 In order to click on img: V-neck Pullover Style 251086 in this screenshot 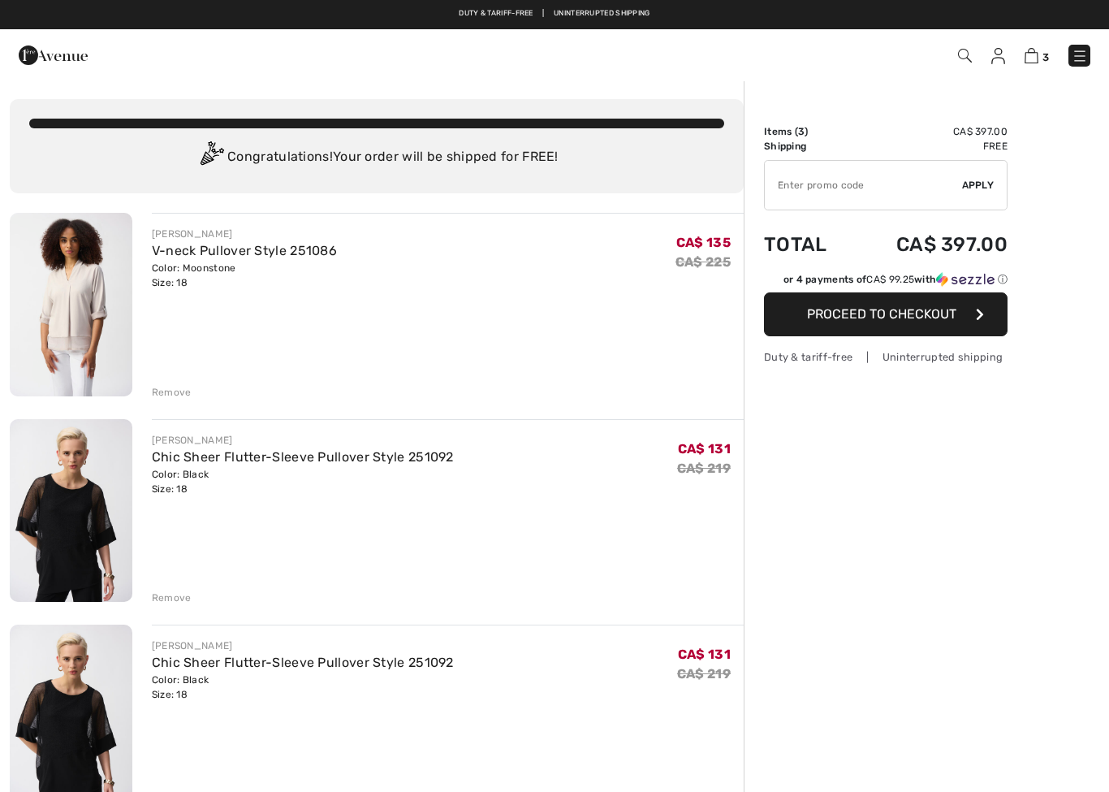, I will do `click(71, 304)`.